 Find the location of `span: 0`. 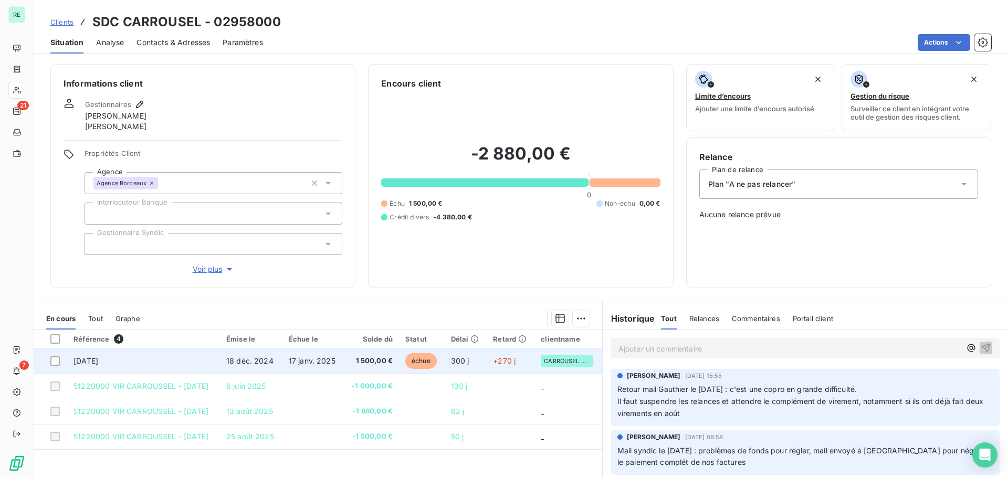

span: 0 is located at coordinates (589, 195).